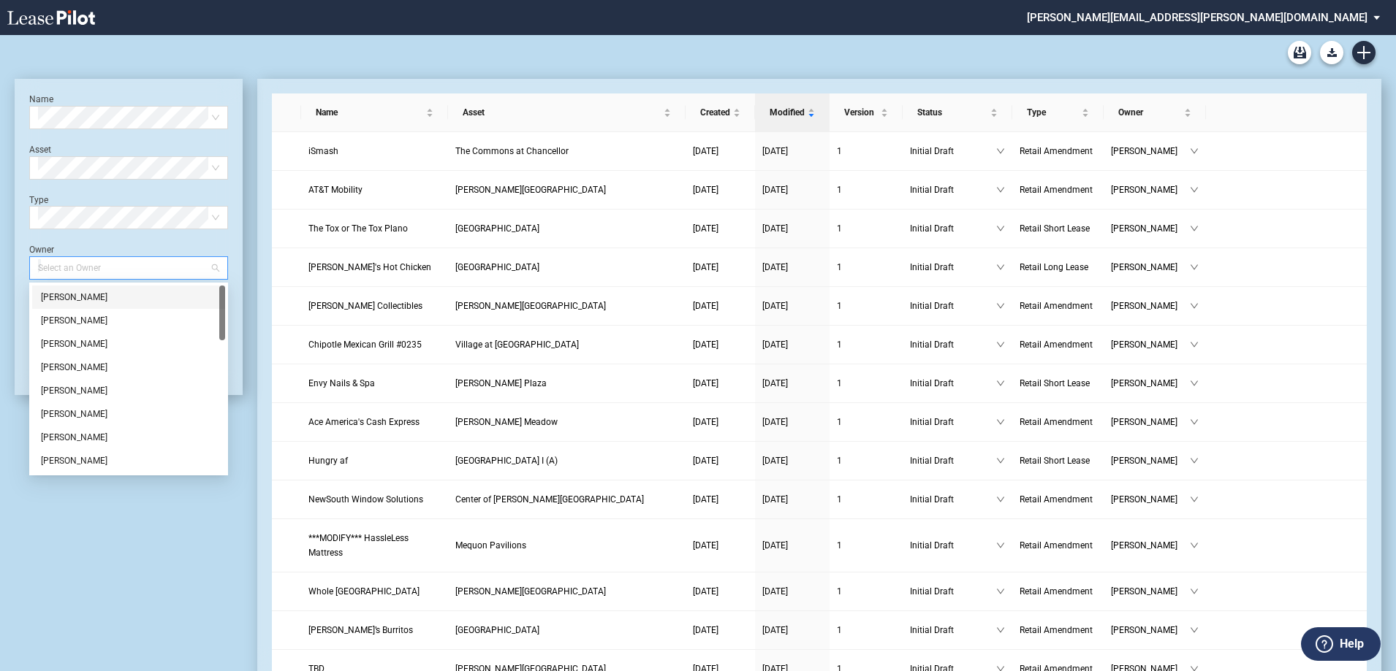 The height and width of the screenshot is (671, 1396). I want to click on span: Bedford Grove, so click(497, 631).